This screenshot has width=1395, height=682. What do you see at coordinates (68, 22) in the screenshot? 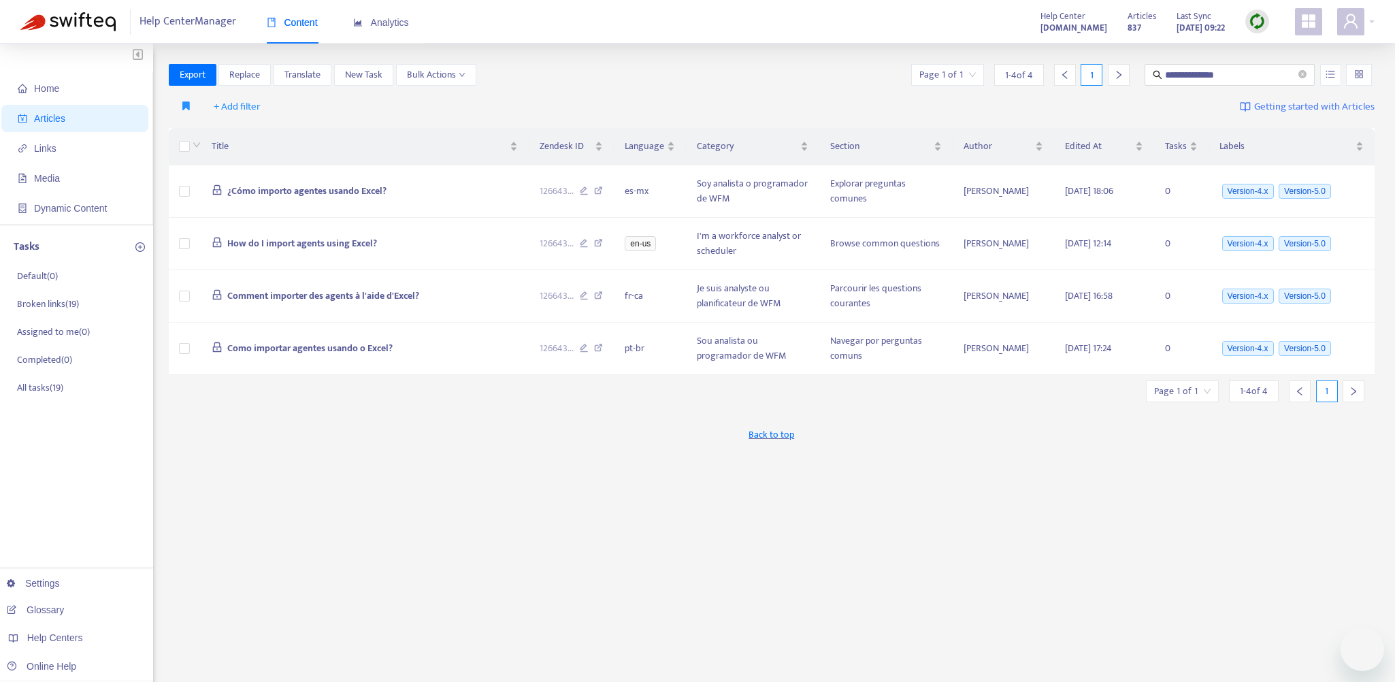
I see `img: Swifteq` at bounding box center [68, 22].